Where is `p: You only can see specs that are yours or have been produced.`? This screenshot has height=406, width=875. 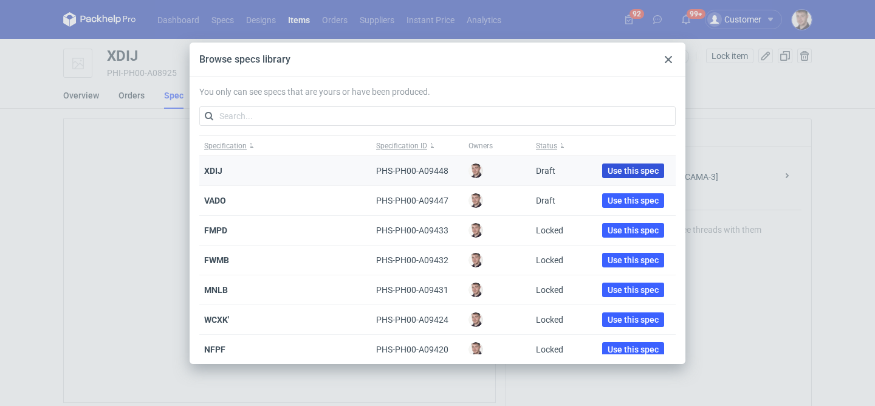 p: You only can see specs that are yours or have been produced. is located at coordinates (438, 92).